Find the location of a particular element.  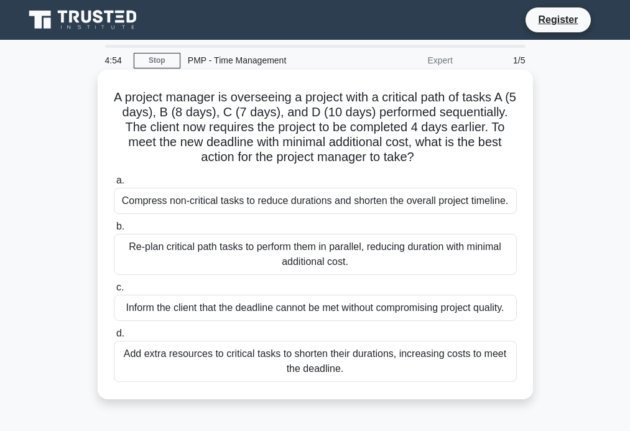

span: d. is located at coordinates (120, 333).